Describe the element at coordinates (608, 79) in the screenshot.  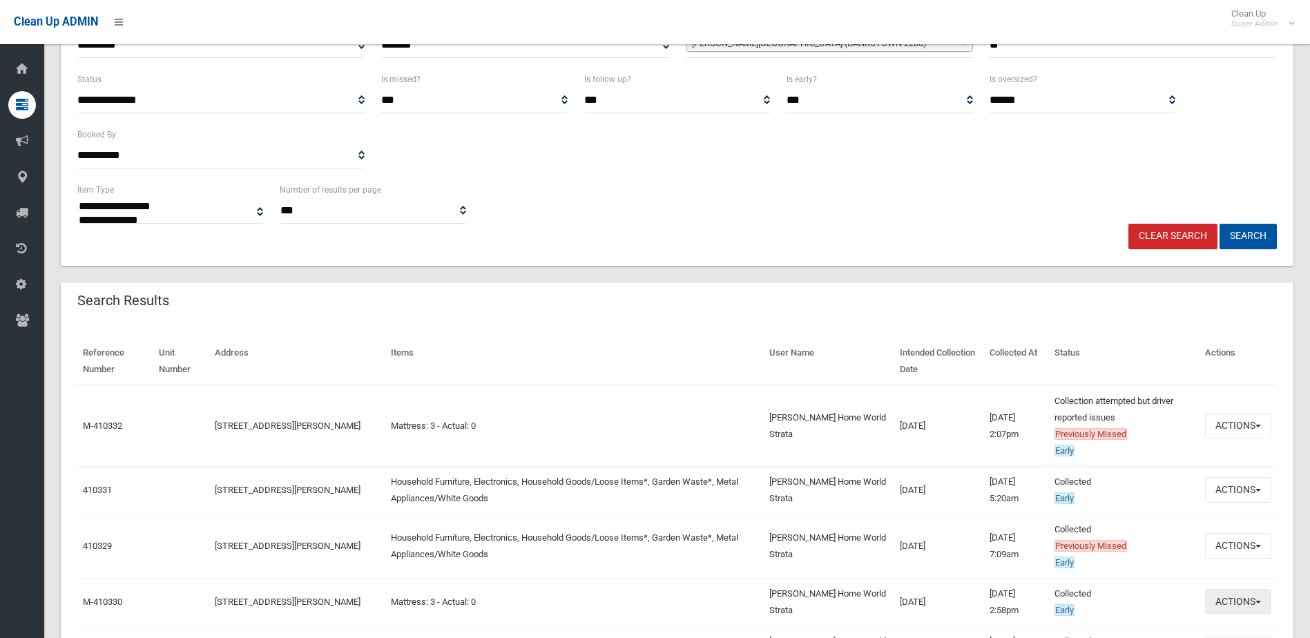
I see `label: Is follow up?` at that location.